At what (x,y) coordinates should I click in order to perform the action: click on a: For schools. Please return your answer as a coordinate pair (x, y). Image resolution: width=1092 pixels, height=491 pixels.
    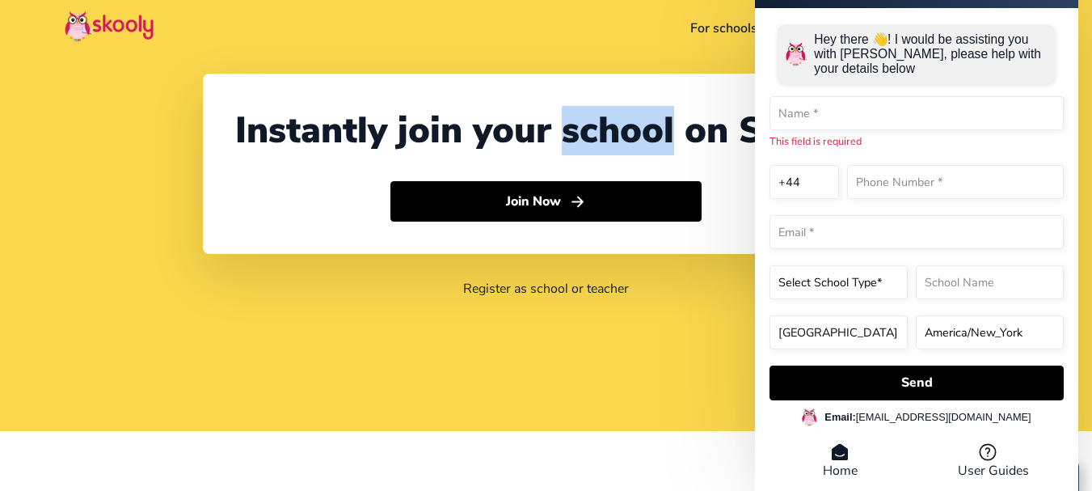
    Looking at the image, I should click on (723, 28).